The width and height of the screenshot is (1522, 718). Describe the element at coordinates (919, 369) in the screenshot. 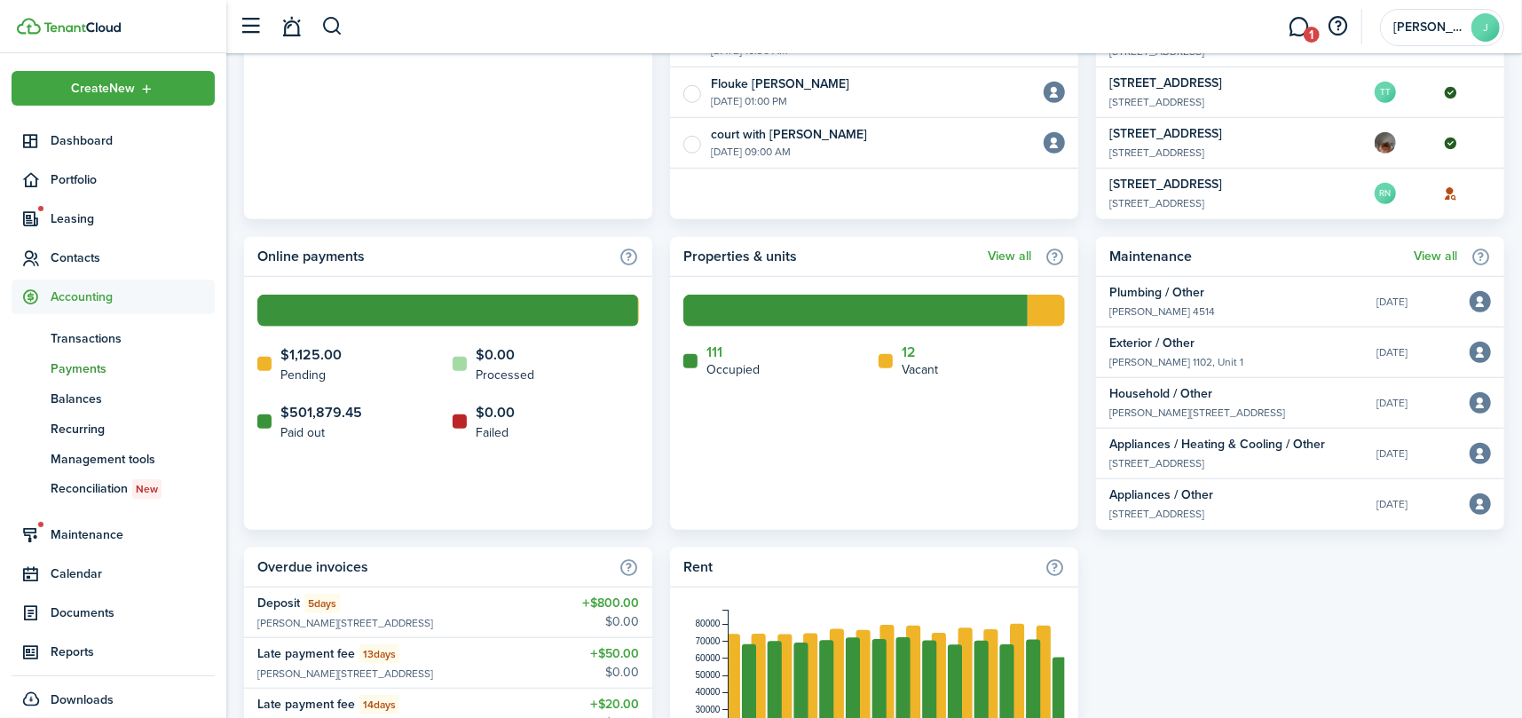

I see `home-widget-title: Vacant` at that location.